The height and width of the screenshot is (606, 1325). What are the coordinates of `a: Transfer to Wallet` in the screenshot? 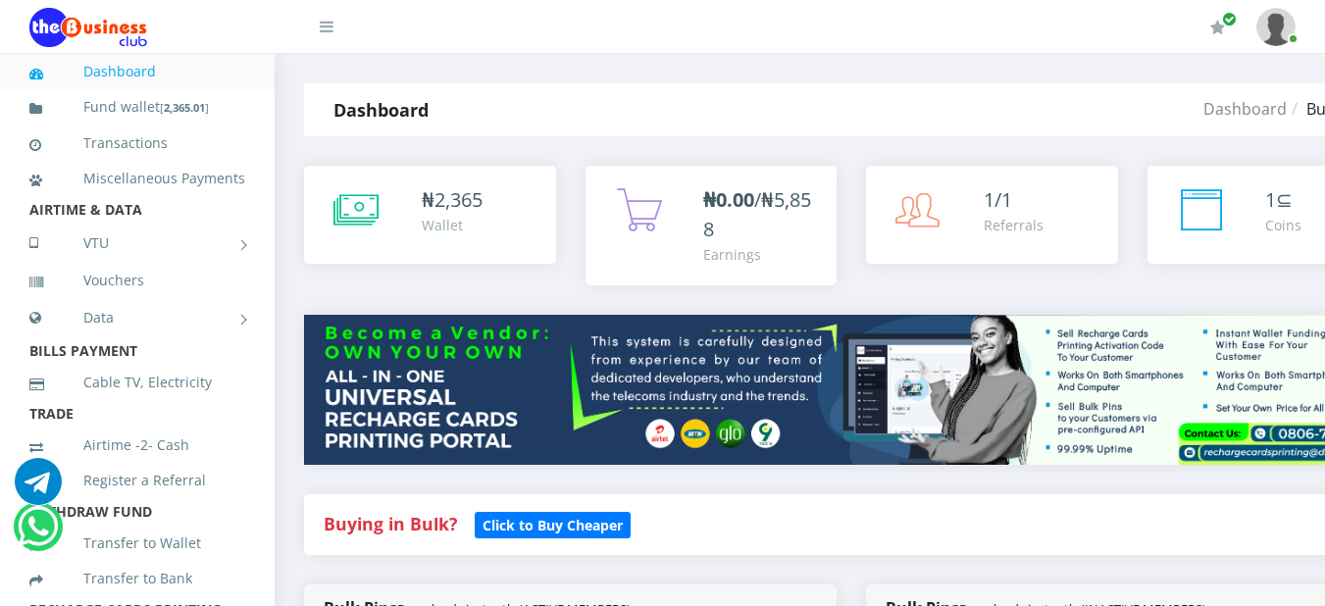 It's located at (137, 544).